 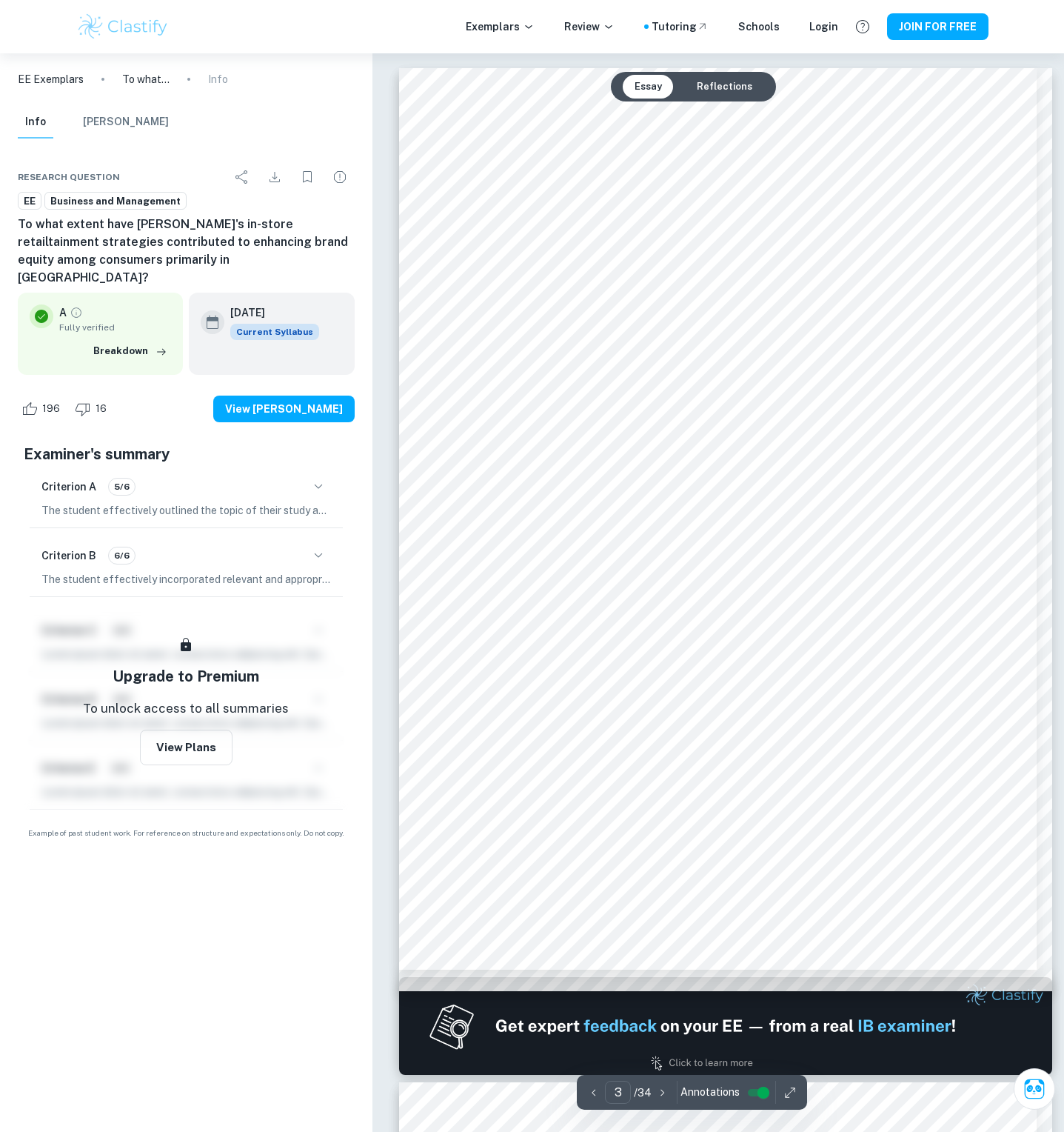 What do you see at coordinates (726, 1026) in the screenshot?
I see `img: Ad` at bounding box center [726, 1026].